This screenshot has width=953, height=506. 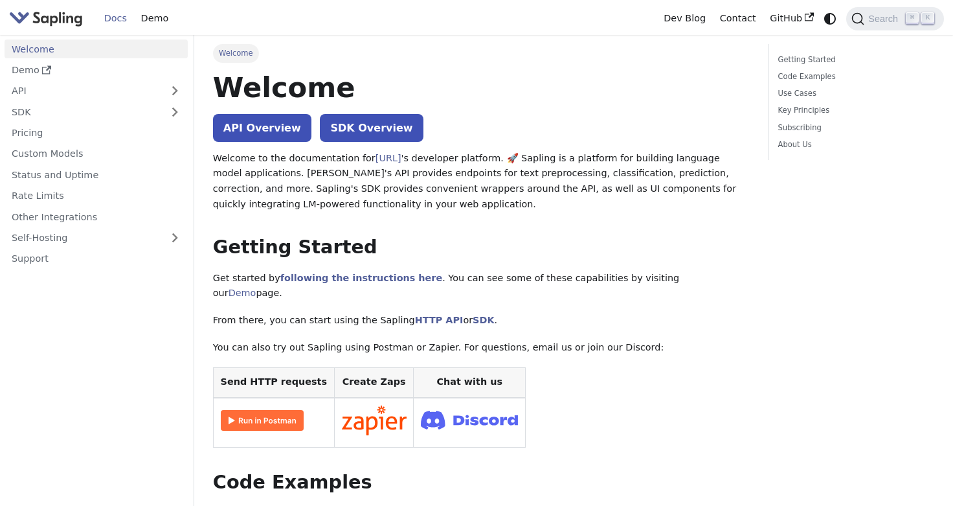 I want to click on img: Sapling.ai, so click(x=46, y=18).